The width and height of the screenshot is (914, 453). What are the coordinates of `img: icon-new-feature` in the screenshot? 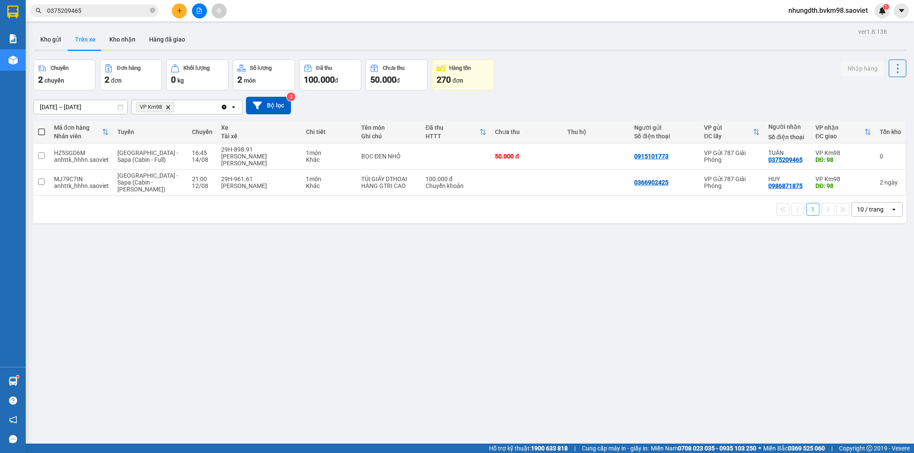 It's located at (882, 11).